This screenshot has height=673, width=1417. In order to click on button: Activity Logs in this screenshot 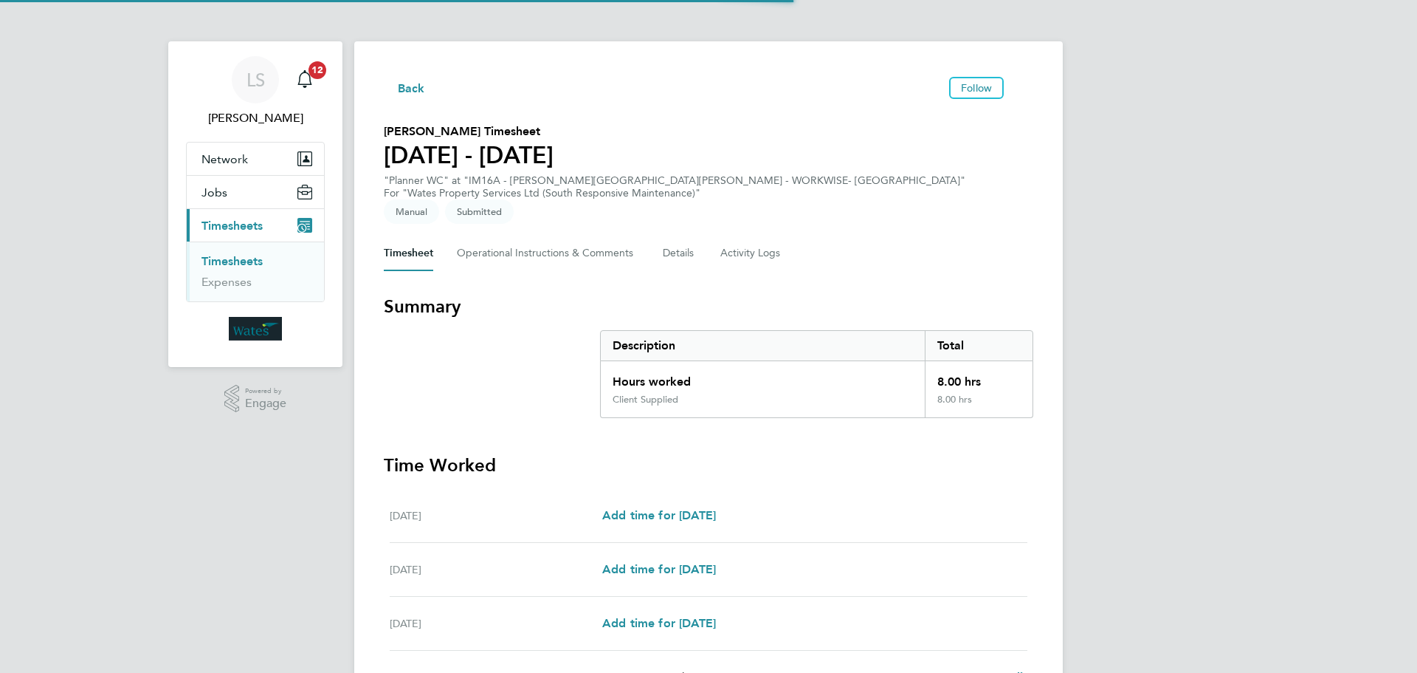, I will do `click(752, 253)`.